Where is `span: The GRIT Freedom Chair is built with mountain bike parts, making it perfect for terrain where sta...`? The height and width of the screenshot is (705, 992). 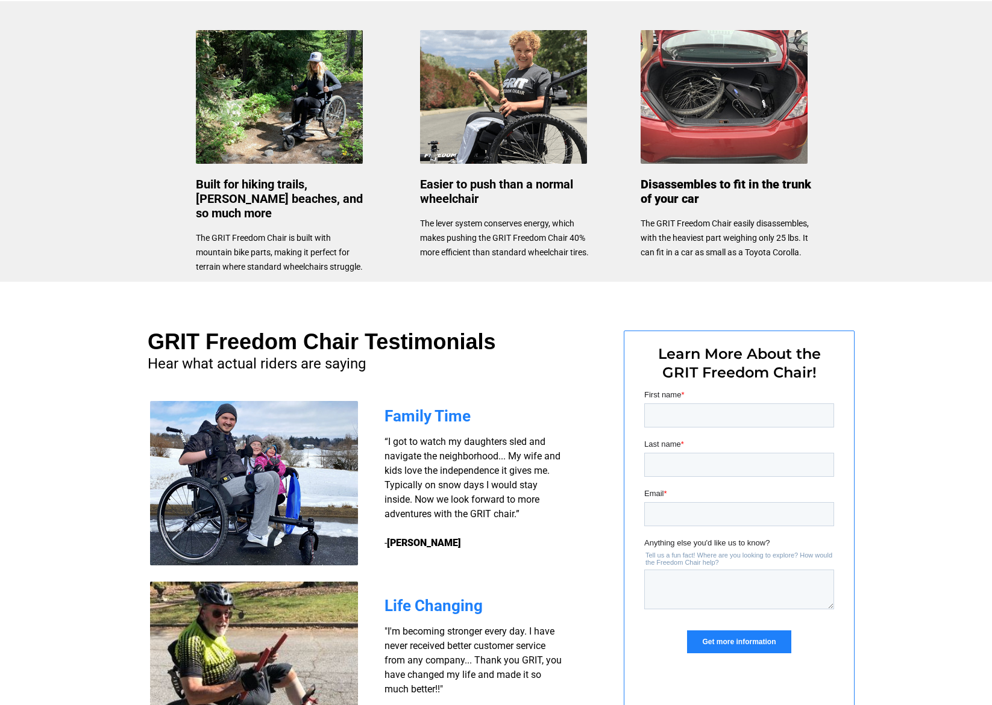 span: The GRIT Freedom Chair is built with mountain bike parts, making it perfect for terrain where sta... is located at coordinates (279, 252).